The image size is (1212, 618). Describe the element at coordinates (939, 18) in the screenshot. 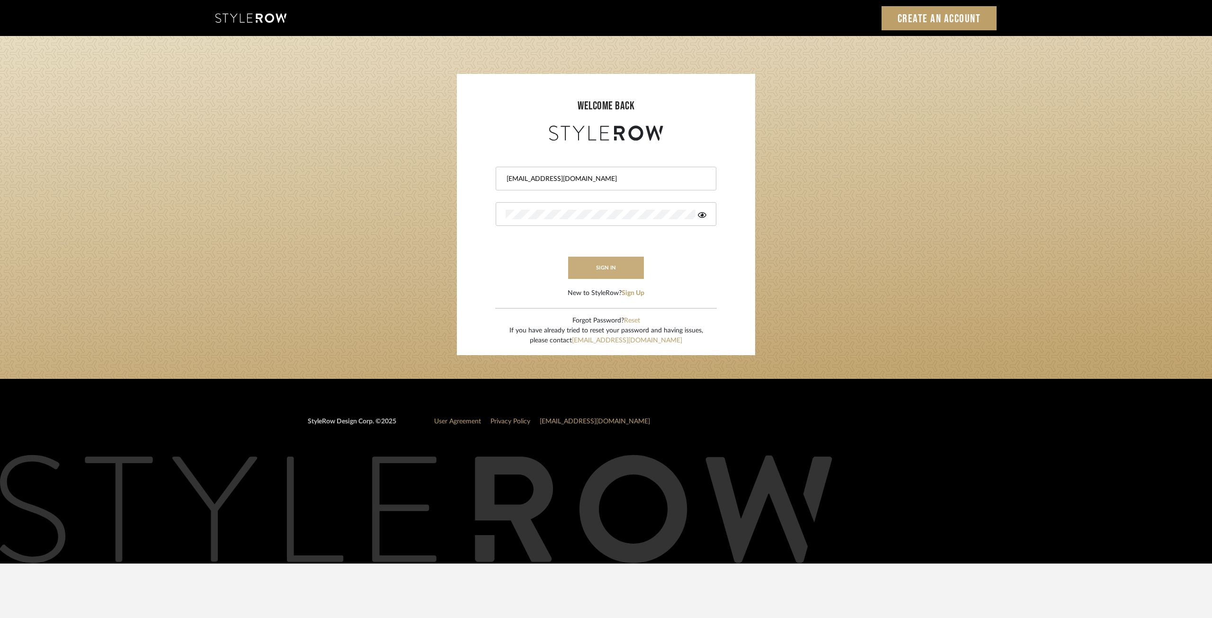

I see `a: Create an Account` at that location.